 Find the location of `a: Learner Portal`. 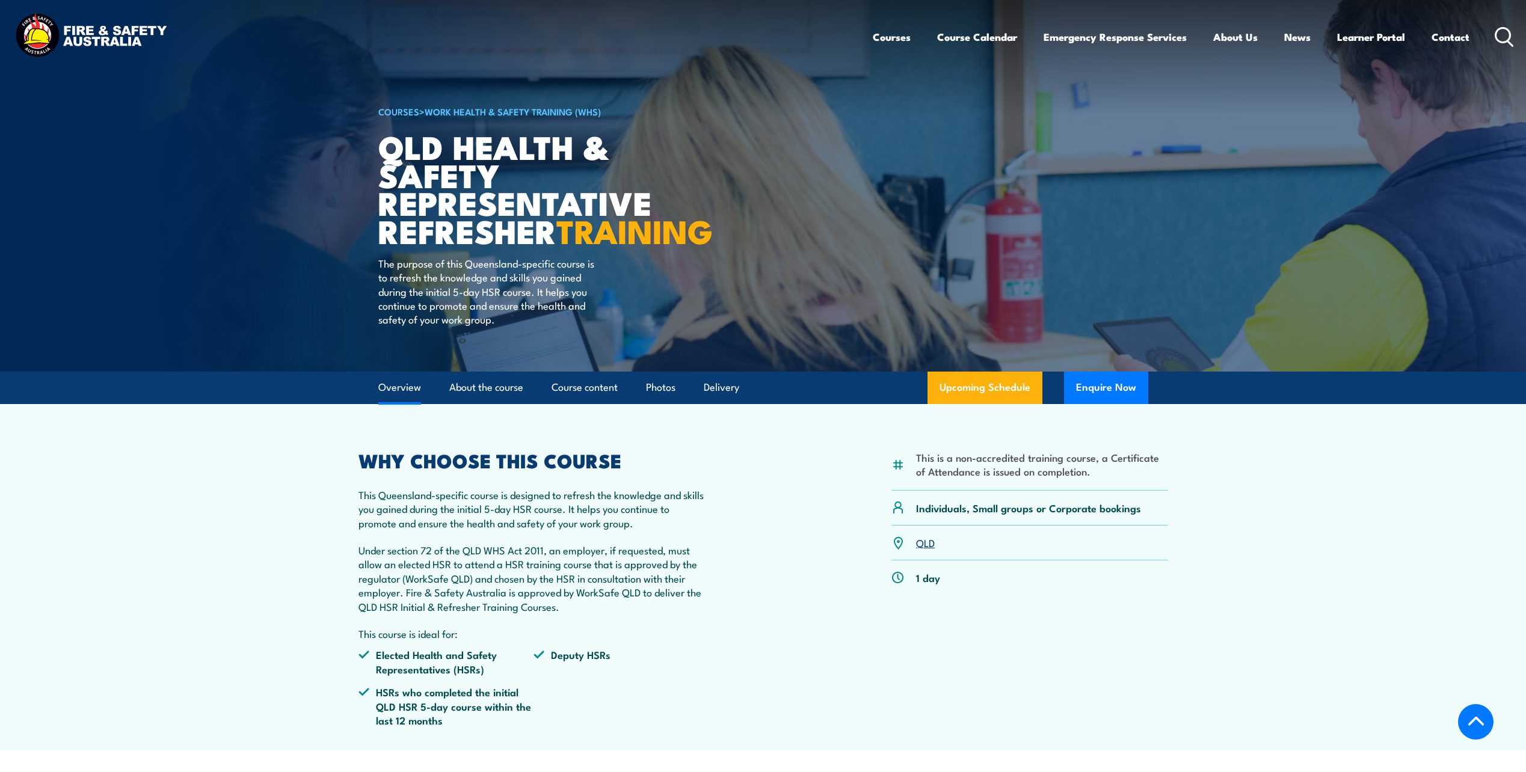

a: Learner Portal is located at coordinates (1371, 37).